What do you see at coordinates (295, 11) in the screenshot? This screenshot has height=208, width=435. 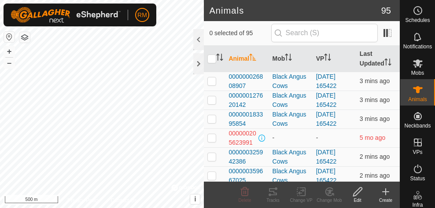 I see `h2: Animals` at bounding box center [295, 11].